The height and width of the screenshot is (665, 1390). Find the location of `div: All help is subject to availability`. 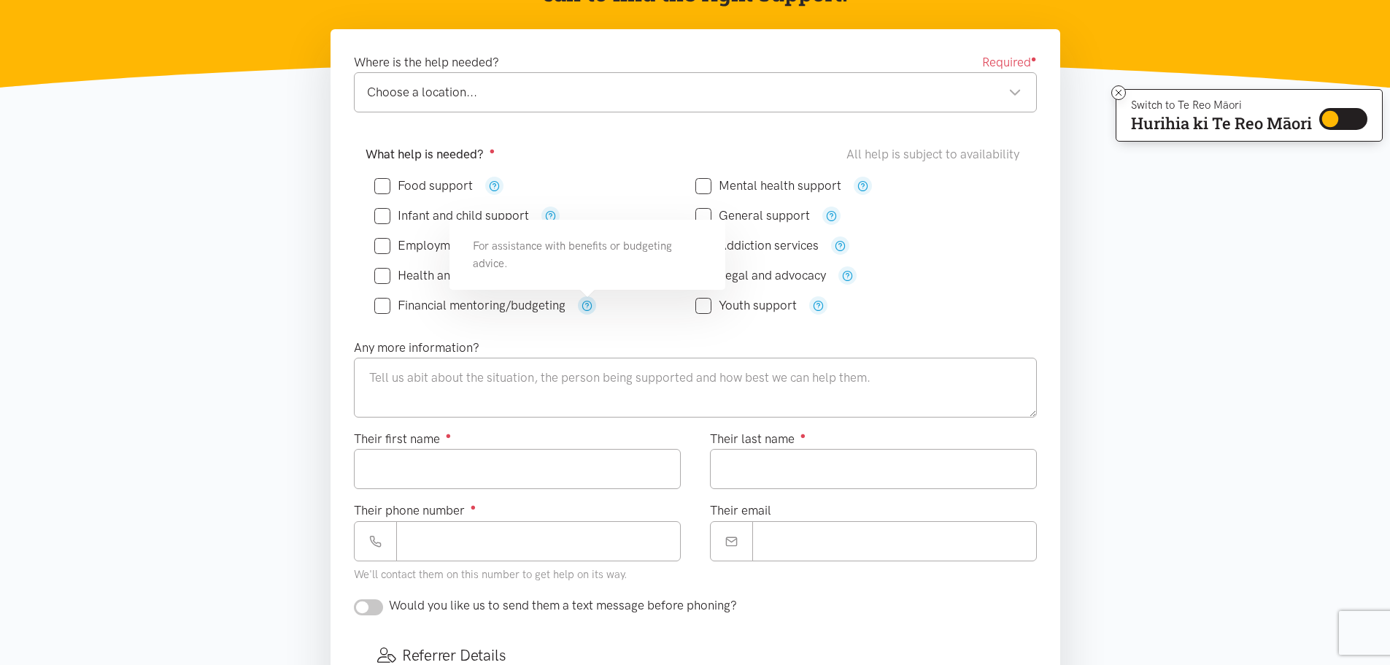

div: All help is subject to availability is located at coordinates (935, 154).